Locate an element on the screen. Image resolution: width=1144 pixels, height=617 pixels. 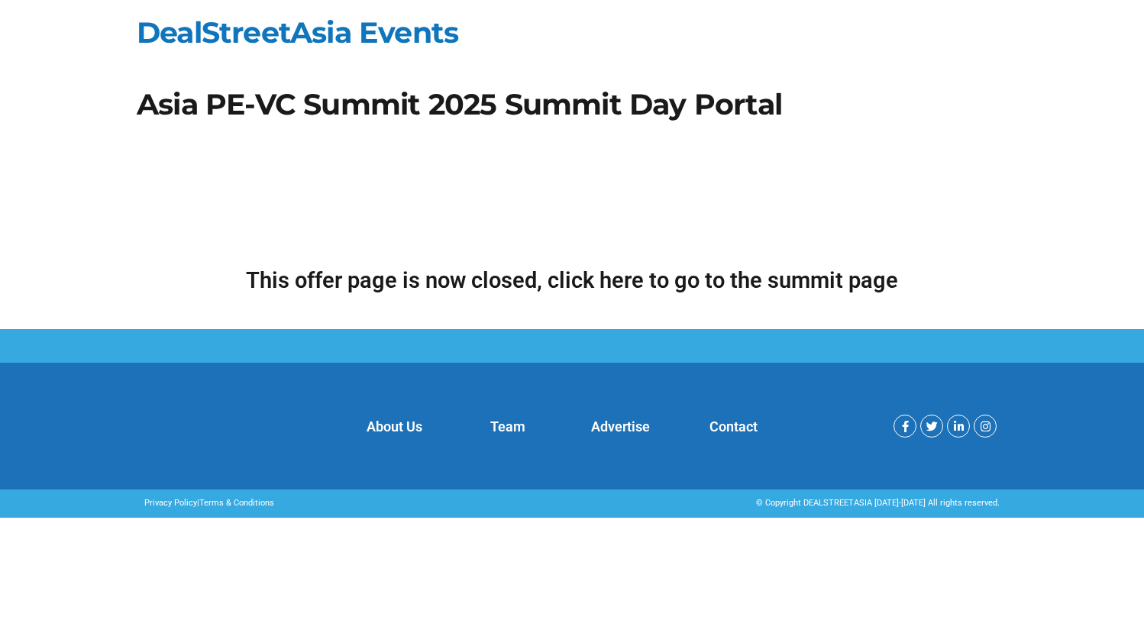
a: Contact is located at coordinates (733, 426).